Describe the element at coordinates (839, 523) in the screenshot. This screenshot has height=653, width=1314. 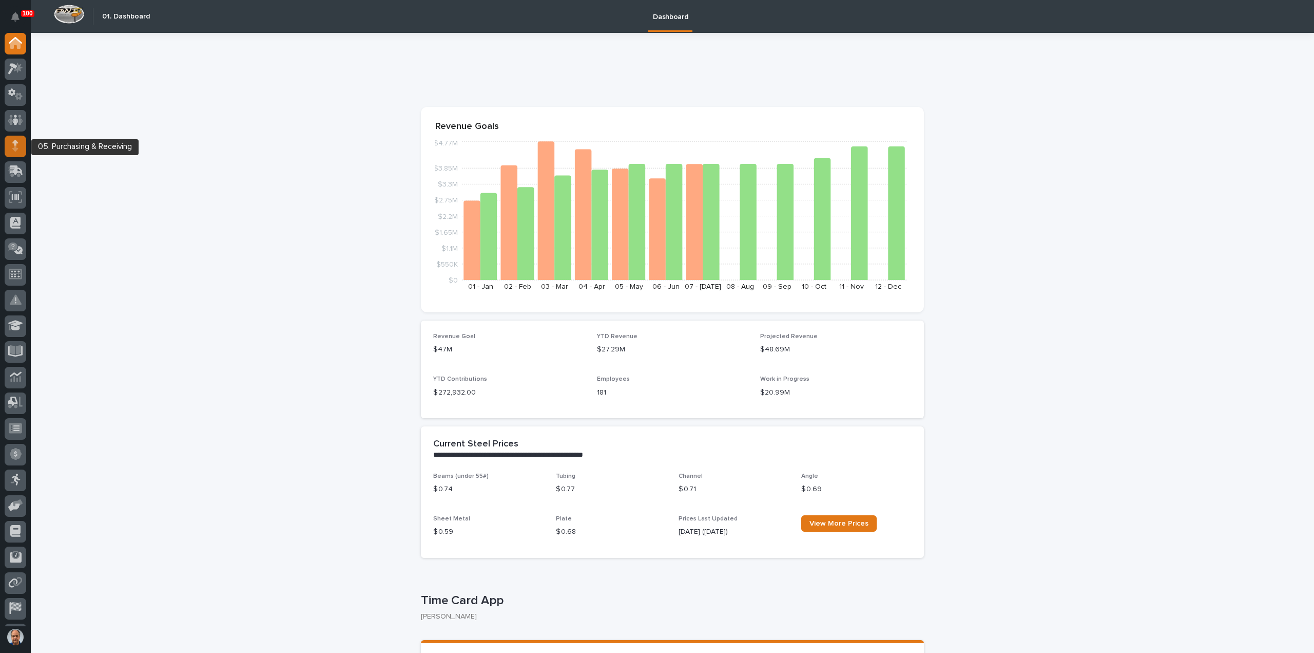
I see `span: View More Prices` at that location.